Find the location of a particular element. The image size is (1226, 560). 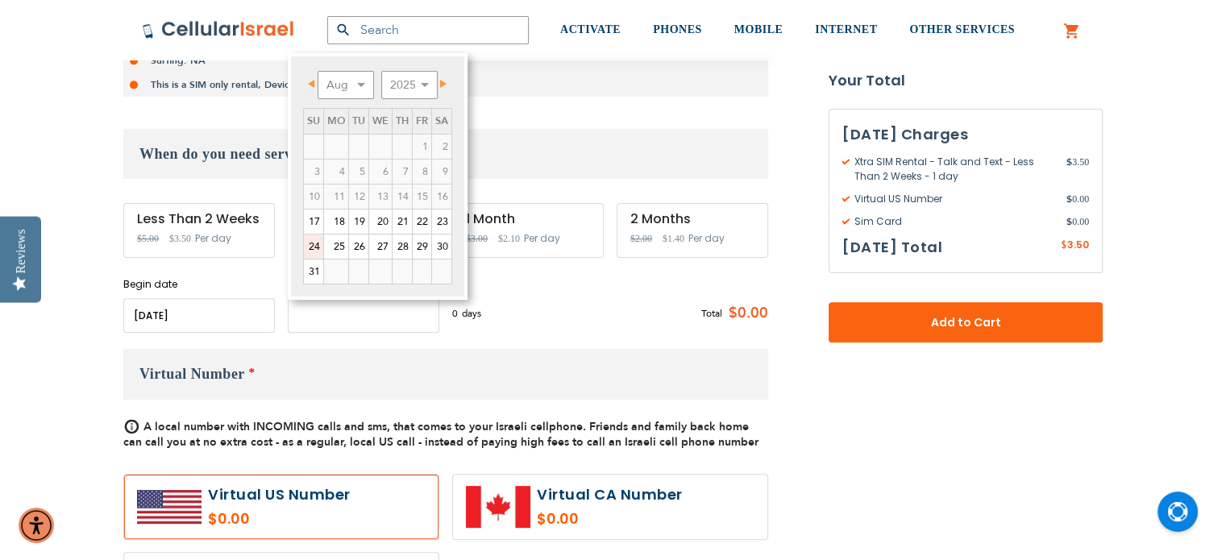

span: 12 is located at coordinates (359, 197).